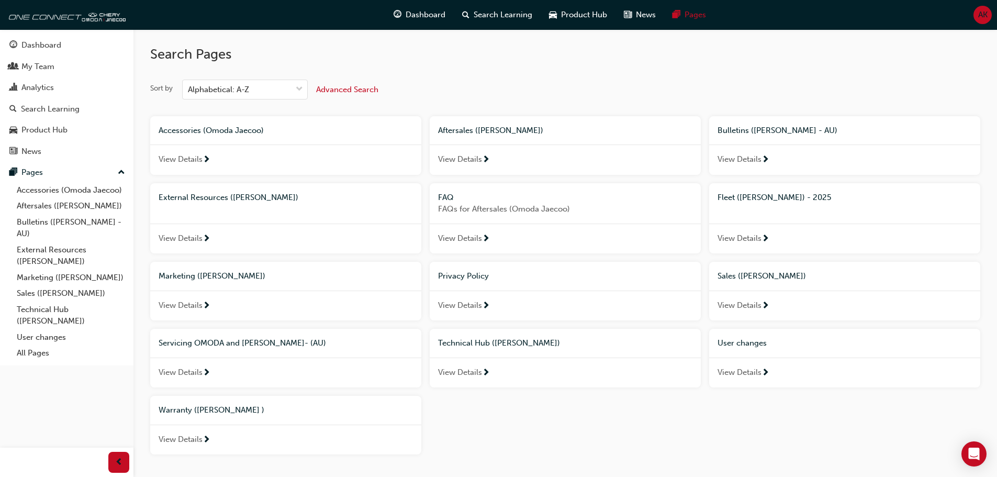 The width and height of the screenshot is (997, 477). What do you see at coordinates (565, 54) in the screenshot?
I see `h2: Search Pages` at bounding box center [565, 54].